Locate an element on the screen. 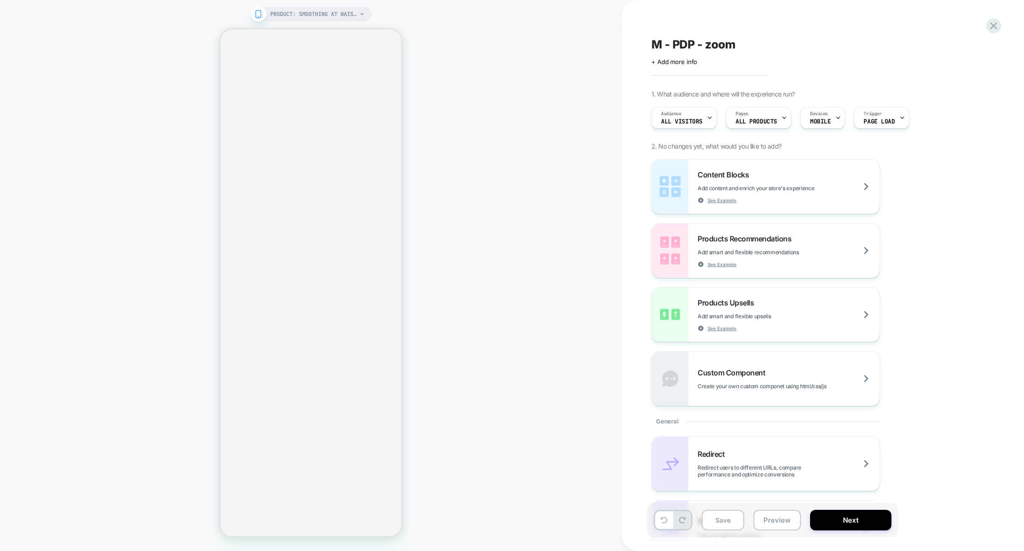  span: Add smart and flexible recommendations is located at coordinates (771, 252).